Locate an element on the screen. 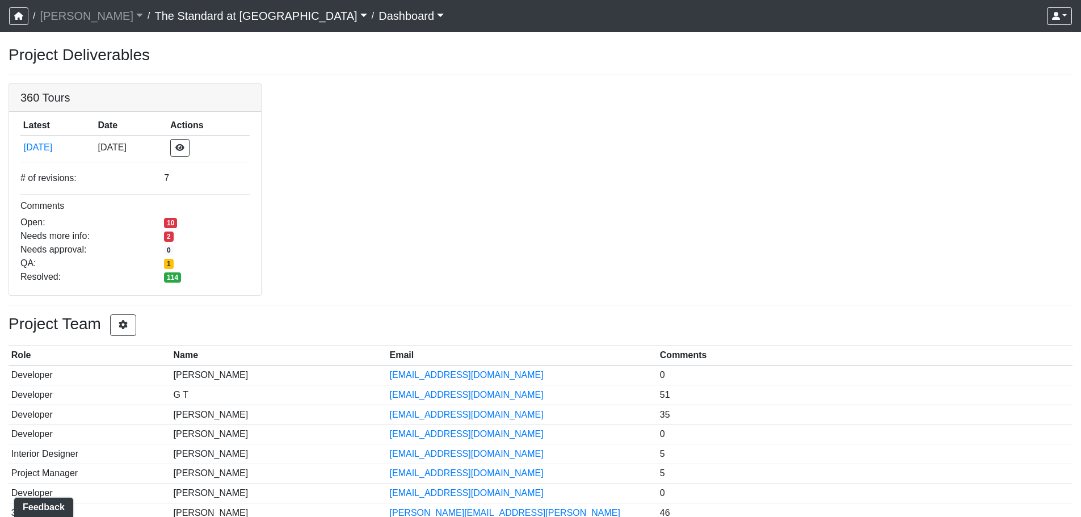  td: 51 is located at coordinates (865, 395).